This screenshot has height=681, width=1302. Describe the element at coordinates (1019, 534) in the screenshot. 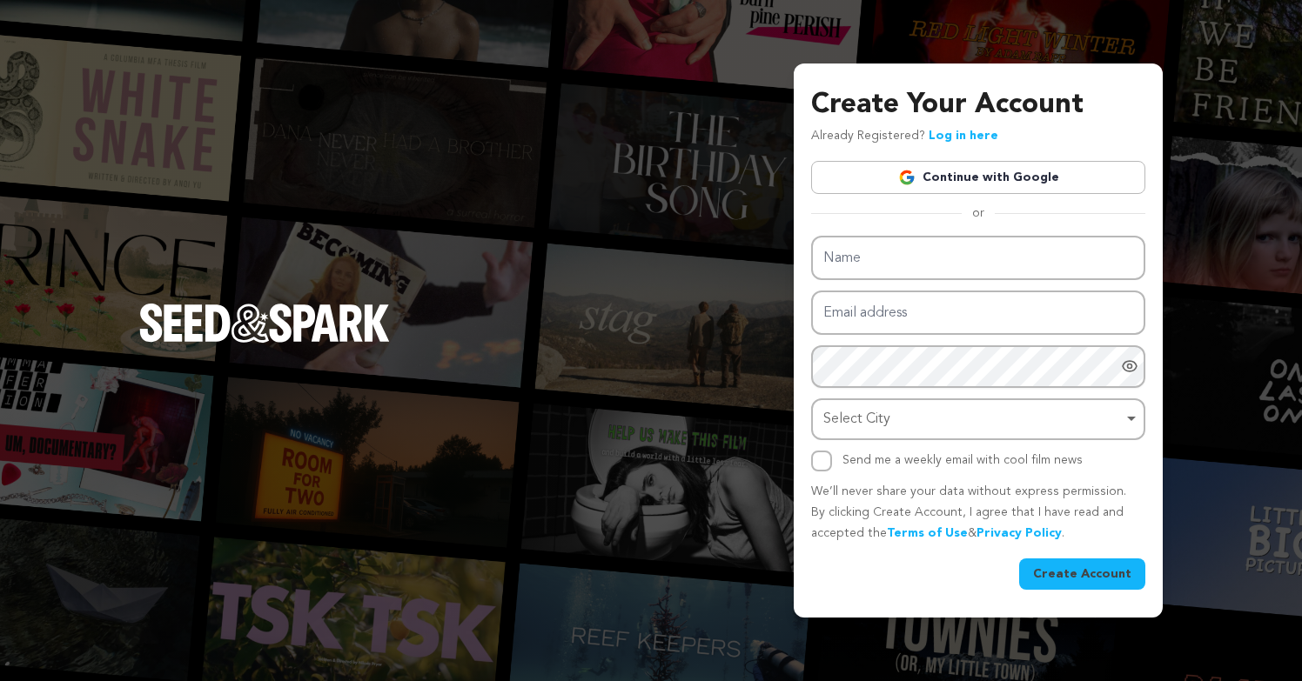

I see `a: Privacy Policy` at that location.